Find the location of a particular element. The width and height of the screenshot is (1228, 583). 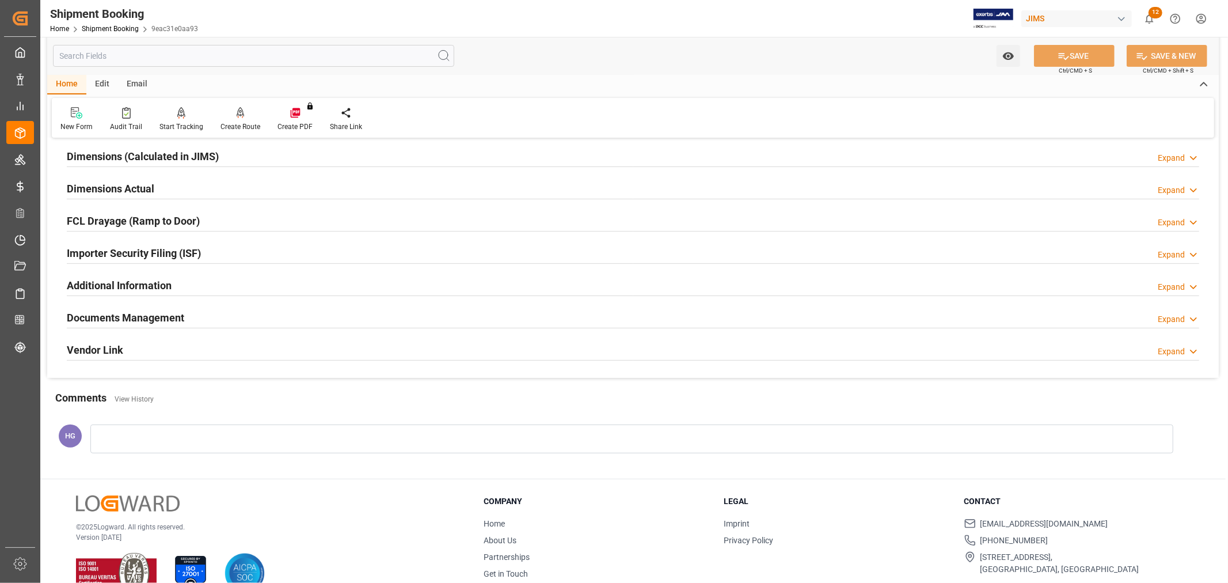

span: HG is located at coordinates (70, 435).